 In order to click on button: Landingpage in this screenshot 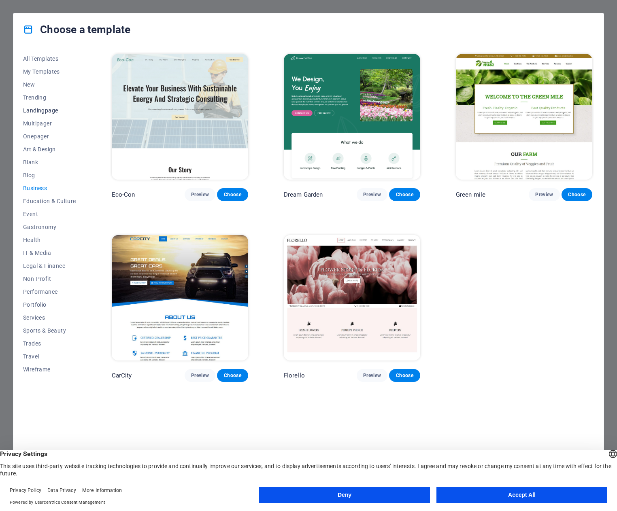, I will do `click(49, 111)`.